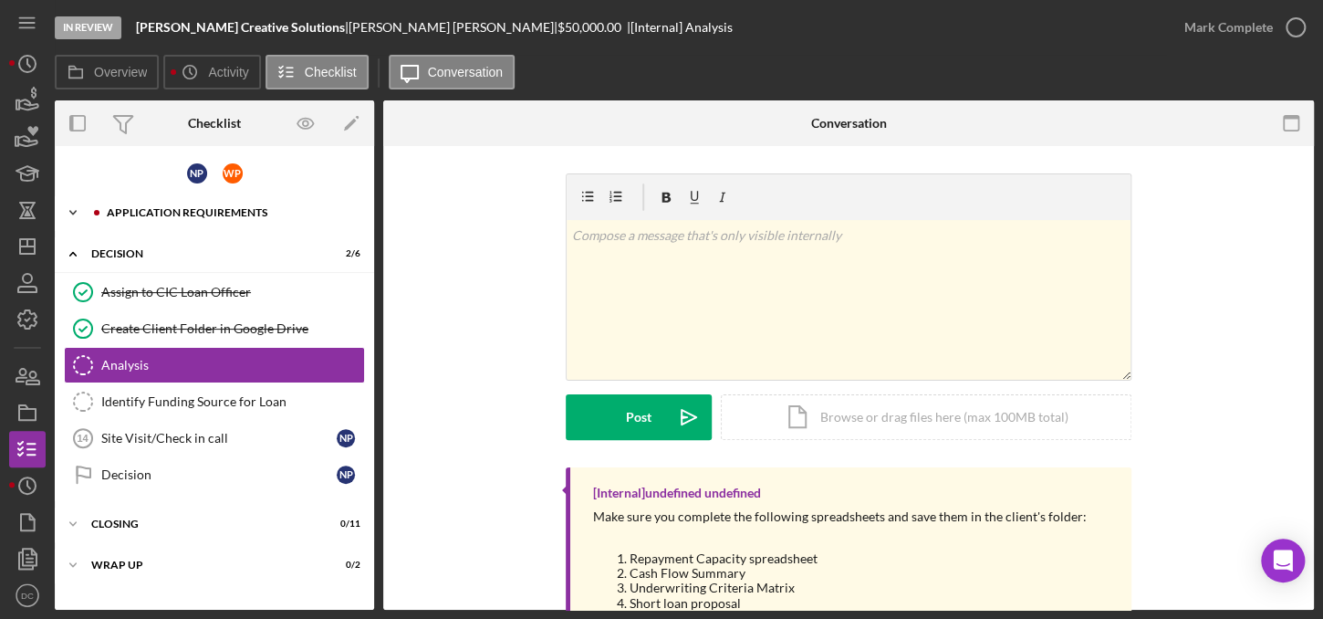 This screenshot has height=619, width=1323. What do you see at coordinates (203, 565) in the screenshot?
I see `div: WRAP UP` at bounding box center [203, 565].